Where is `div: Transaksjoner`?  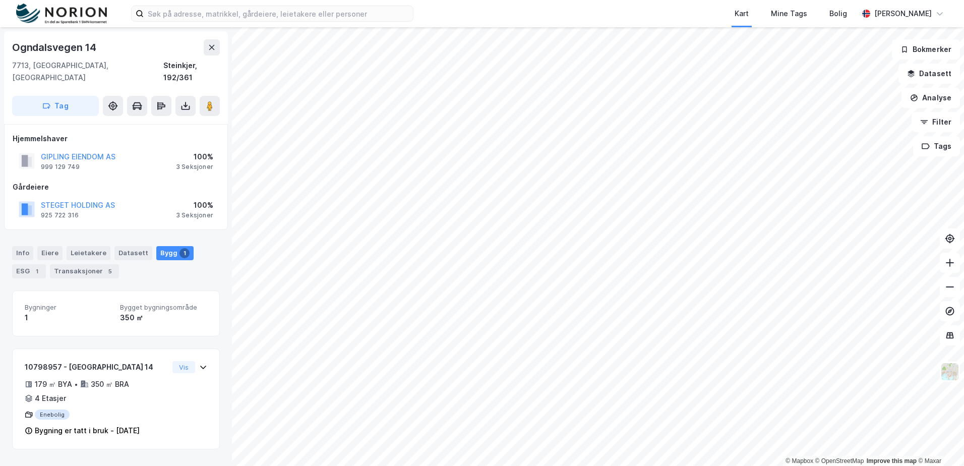 div: Transaksjoner is located at coordinates (84, 271).